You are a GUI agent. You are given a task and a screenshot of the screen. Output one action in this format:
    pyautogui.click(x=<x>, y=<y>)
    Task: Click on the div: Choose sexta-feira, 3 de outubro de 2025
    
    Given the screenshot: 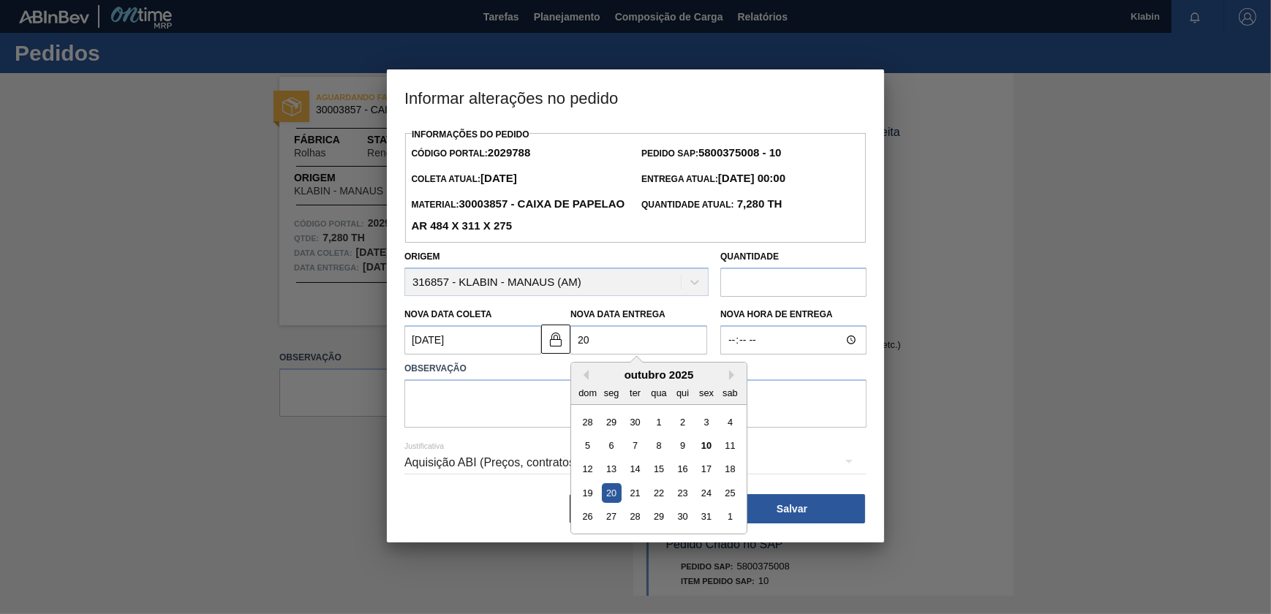 What is the action you would take?
    pyautogui.click(x=706, y=422)
    